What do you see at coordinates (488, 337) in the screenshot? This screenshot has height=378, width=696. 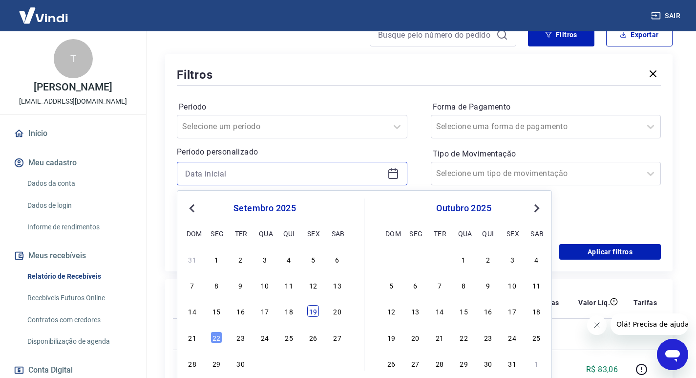 I see `div: Choose quinta-feira, 23 de outubro de 2025` at bounding box center [488, 337].